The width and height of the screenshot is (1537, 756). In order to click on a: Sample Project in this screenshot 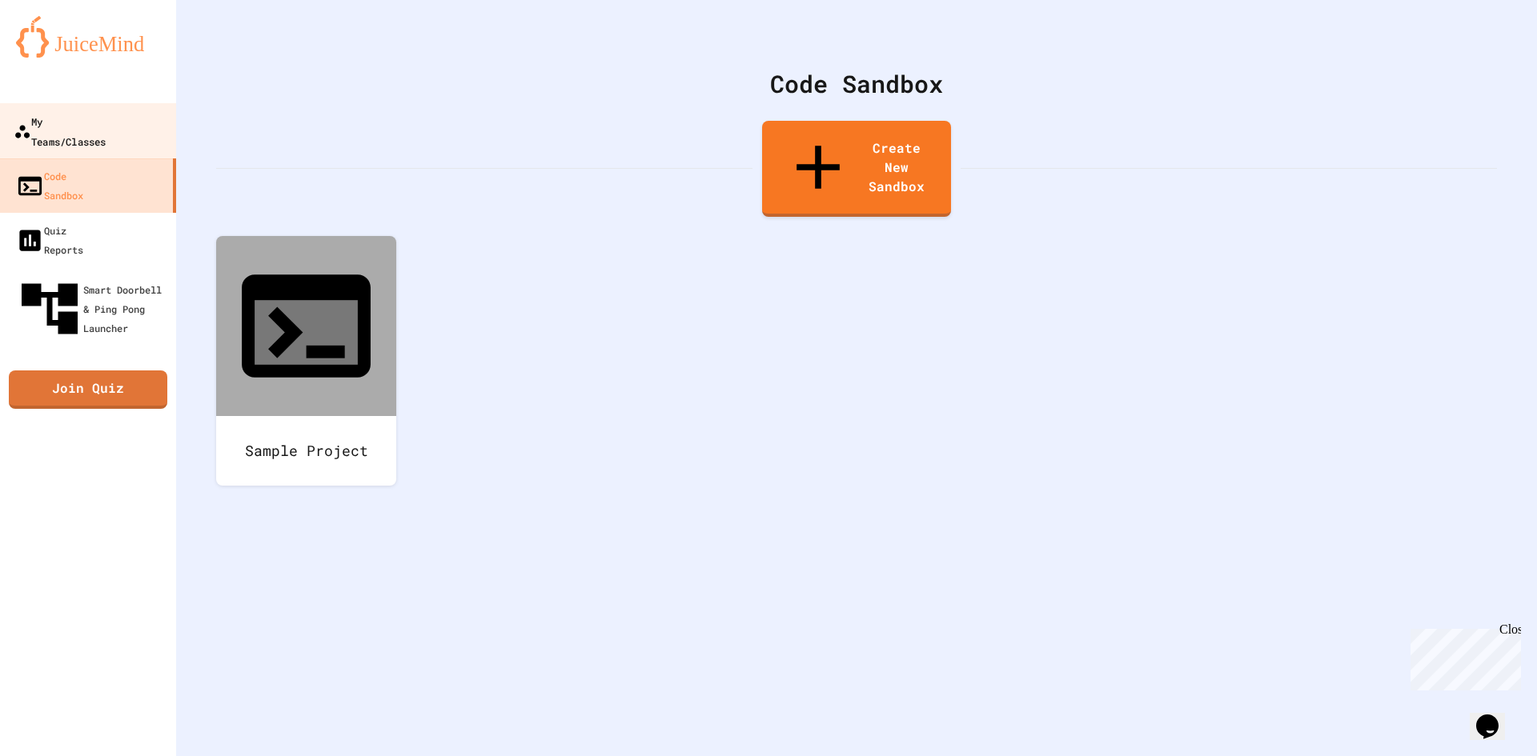, I will do `click(306, 361)`.